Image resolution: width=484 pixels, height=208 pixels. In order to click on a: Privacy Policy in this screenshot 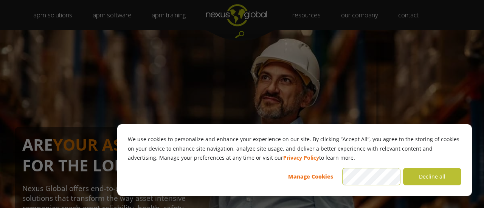, I will do `click(301, 158)`.